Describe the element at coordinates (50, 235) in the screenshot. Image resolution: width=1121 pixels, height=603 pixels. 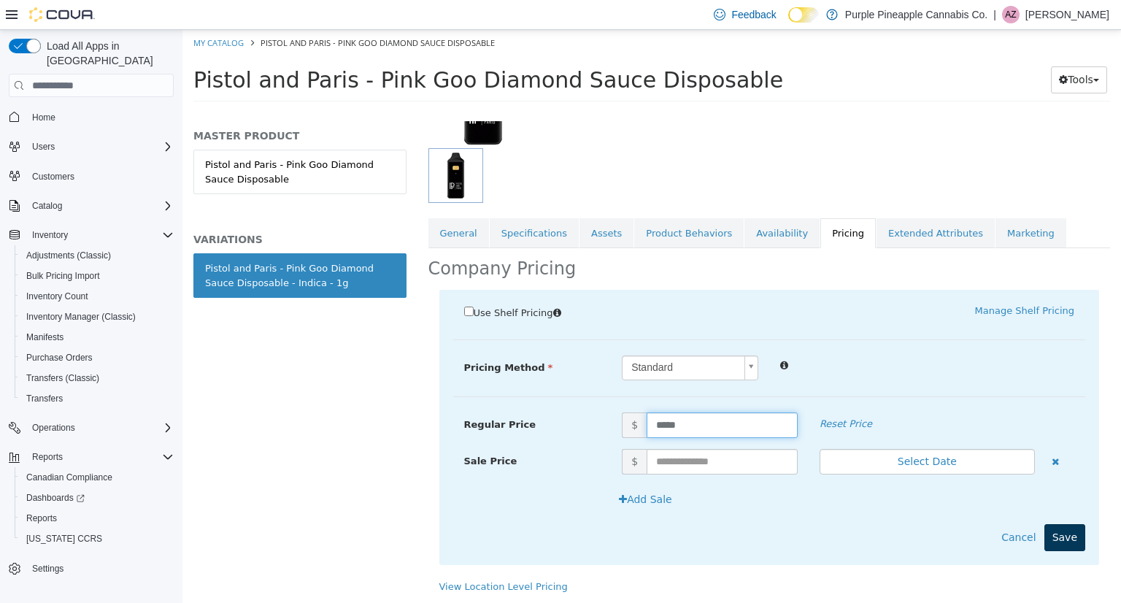
I see `button: Inventory` at that location.